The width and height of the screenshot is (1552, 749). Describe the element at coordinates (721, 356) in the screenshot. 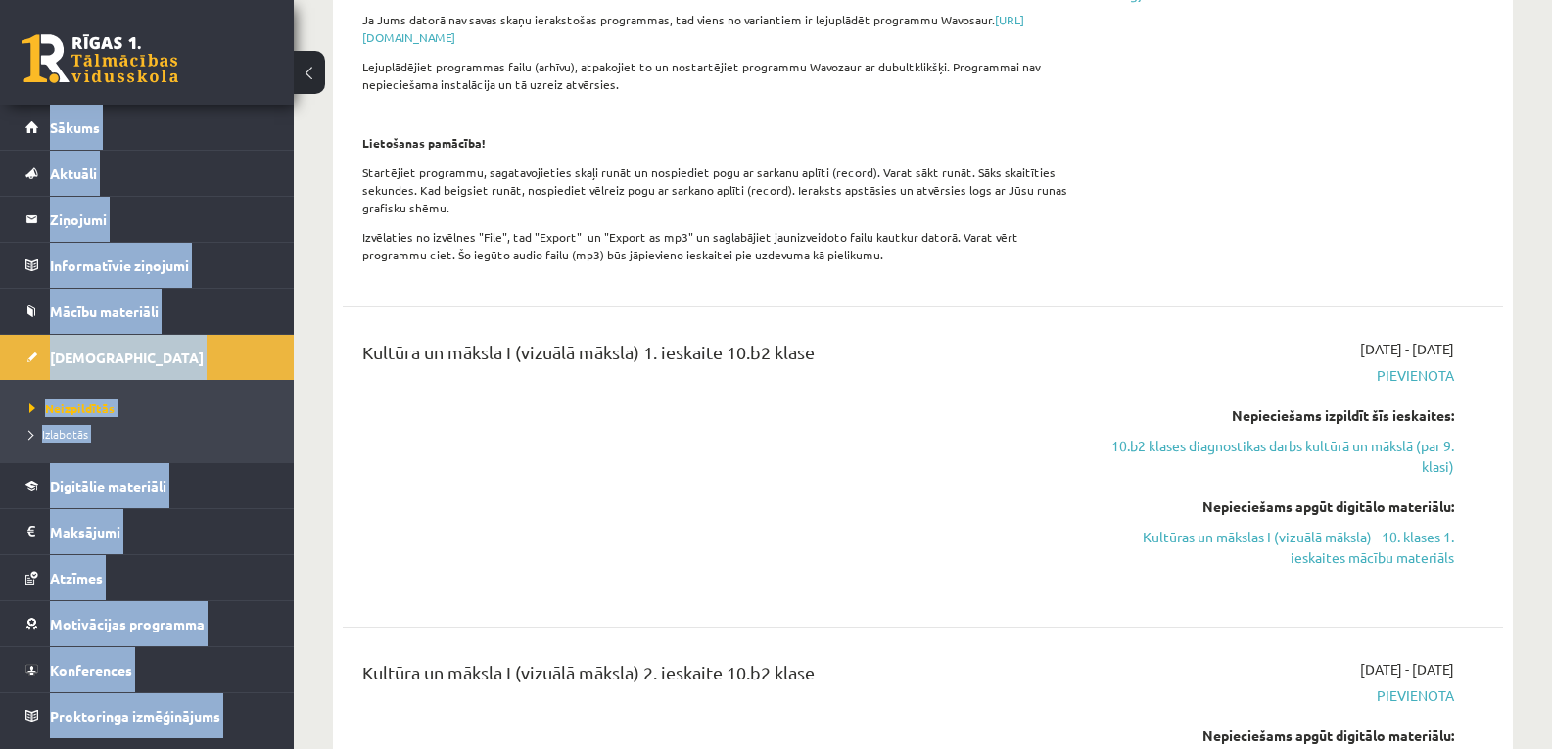

I see `div: Kultūra un māksla I (vizuālā māksla) 1. ieskaite 10.b2 klase` at that location.